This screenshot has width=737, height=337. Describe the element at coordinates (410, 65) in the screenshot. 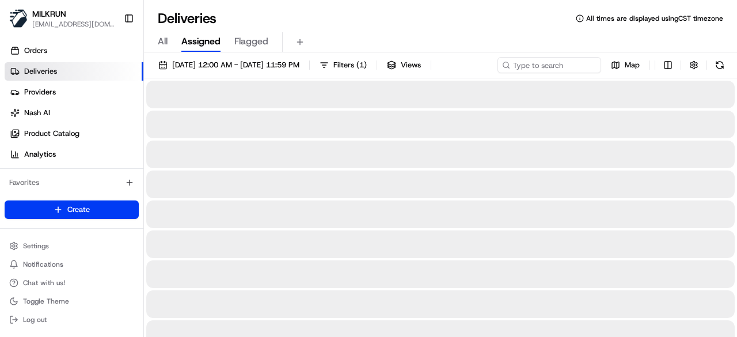

I see `span: Views` at that location.